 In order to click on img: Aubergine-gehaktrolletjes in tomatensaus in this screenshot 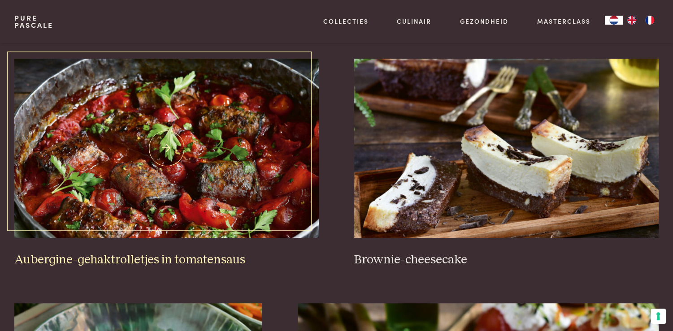, I will do `click(166, 148)`.